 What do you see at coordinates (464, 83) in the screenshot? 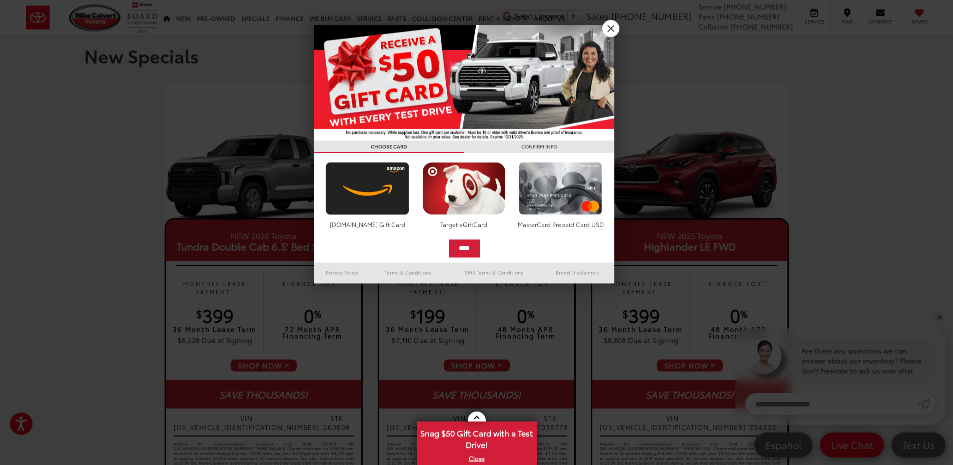
I see `img: 55838_top_625864.jpg` at bounding box center [464, 83].